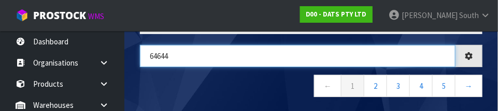  What do you see at coordinates (469, 15) in the screenshot?
I see `span: South` at bounding box center [469, 15].